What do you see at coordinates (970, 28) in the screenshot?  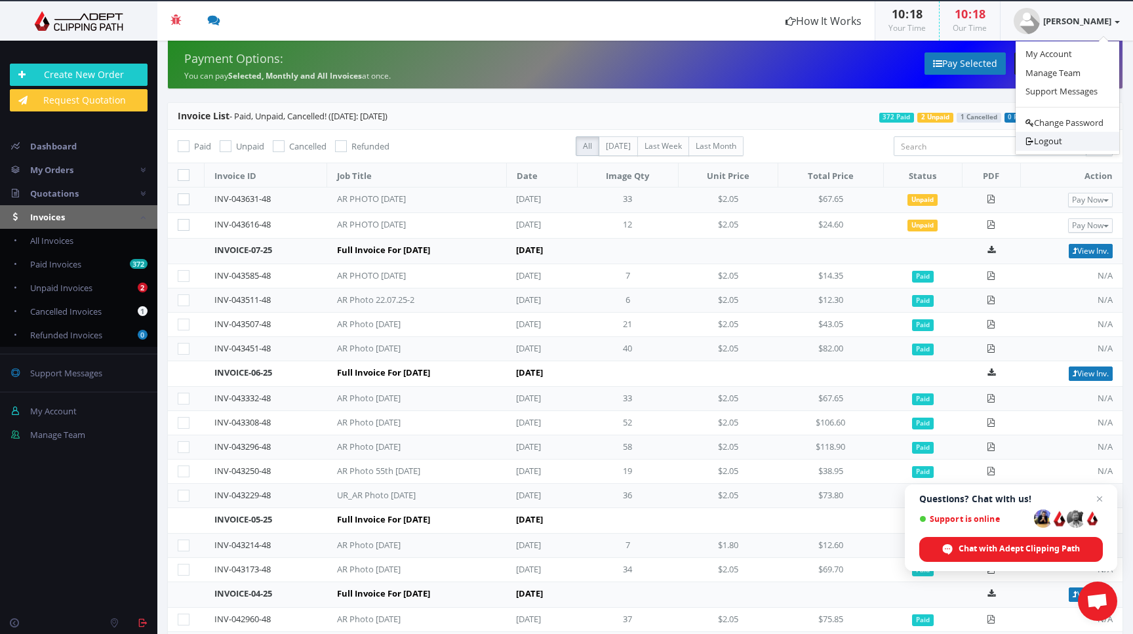 I see `small: Our Time` at bounding box center [970, 28].